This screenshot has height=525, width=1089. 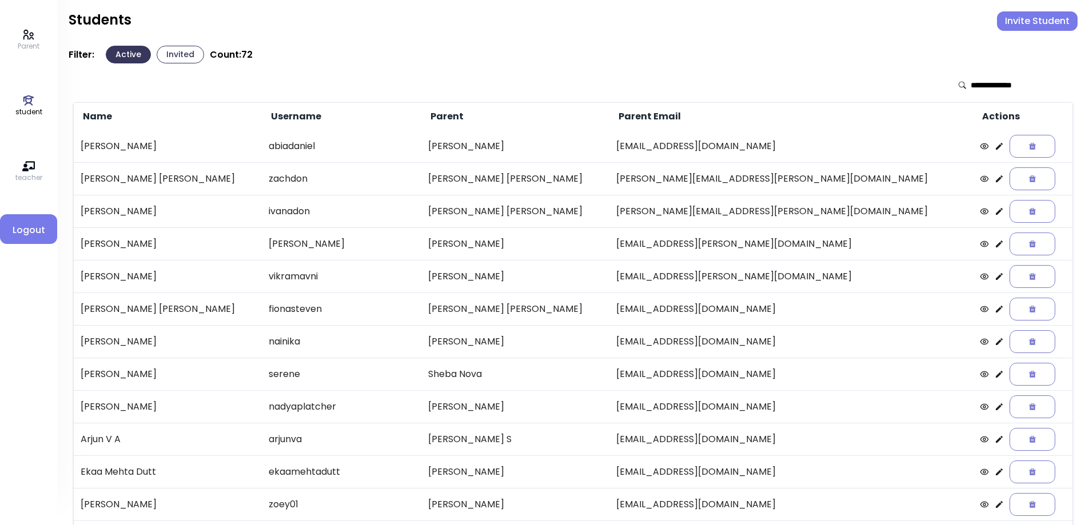 What do you see at coordinates (341, 341) in the screenshot?
I see `td: nainika` at bounding box center [341, 341].